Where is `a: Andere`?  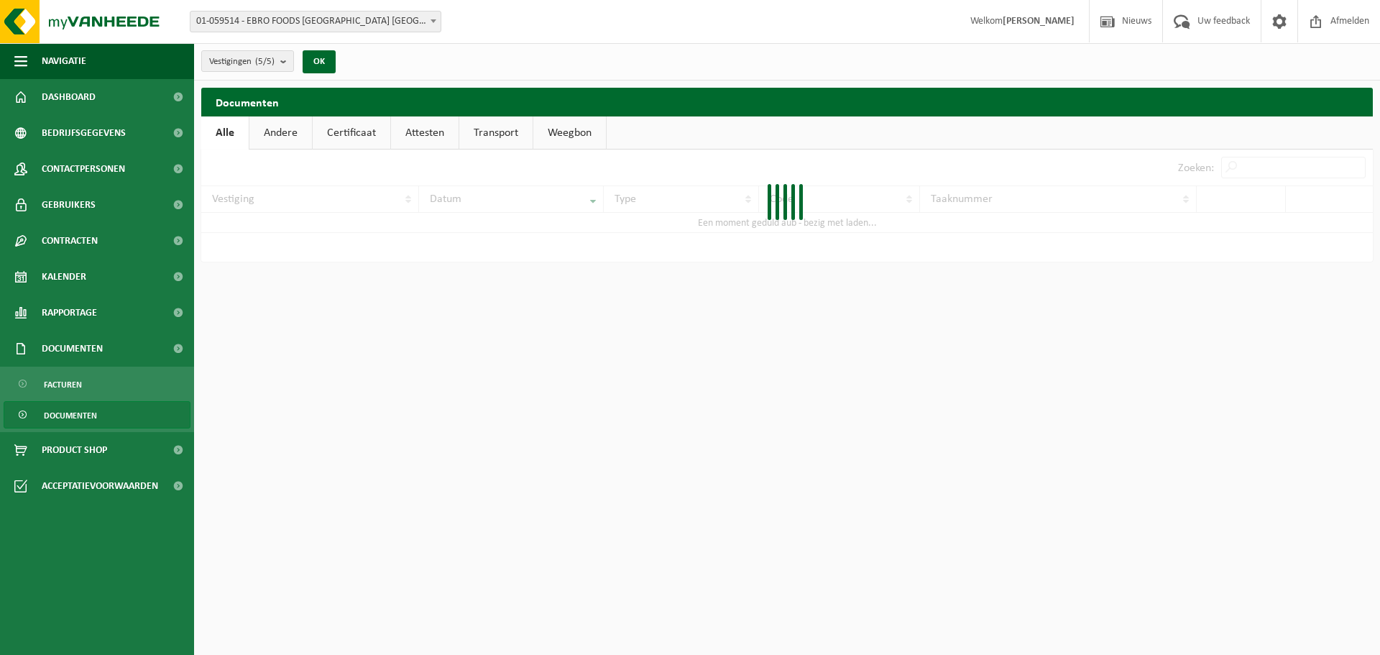 a: Andere is located at coordinates (280, 133).